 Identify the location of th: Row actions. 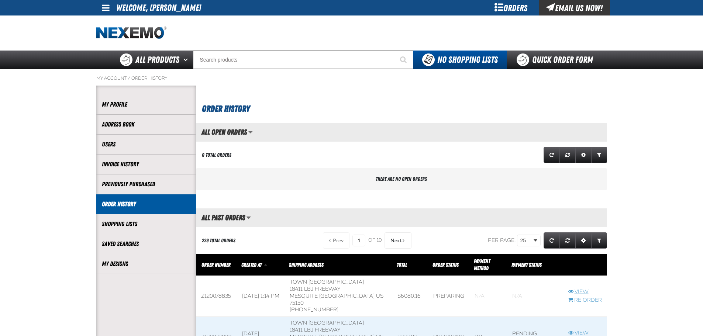
(585, 265).